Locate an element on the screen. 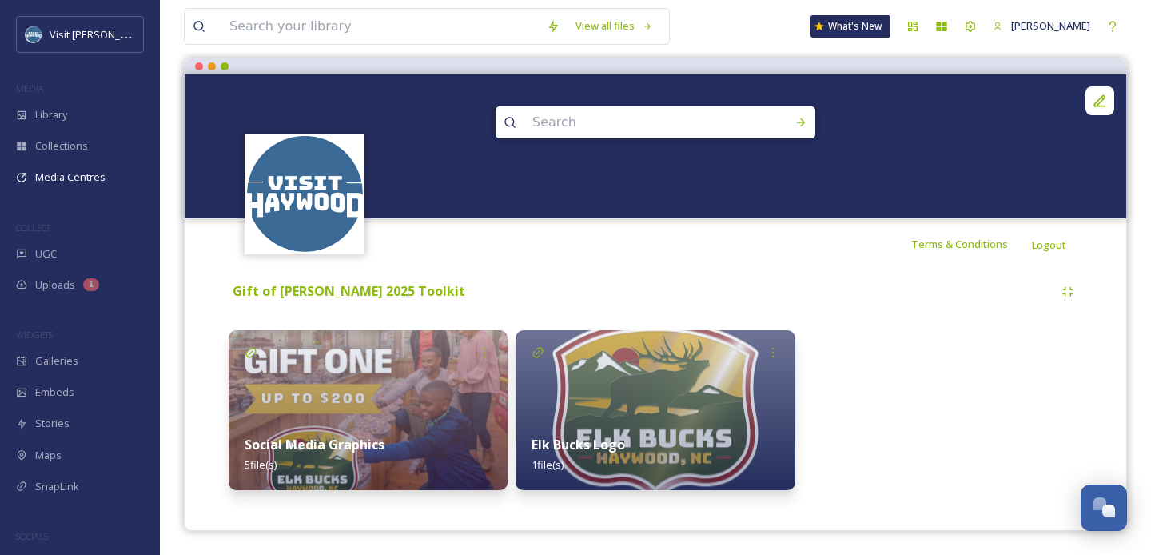 The image size is (1151, 555). span: Stories is located at coordinates (52, 423).